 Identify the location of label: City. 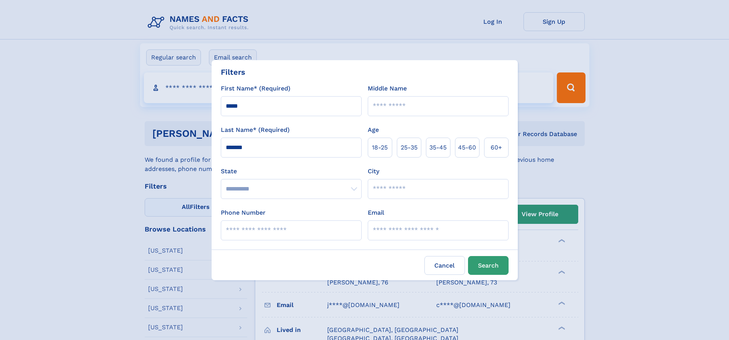
(374, 171).